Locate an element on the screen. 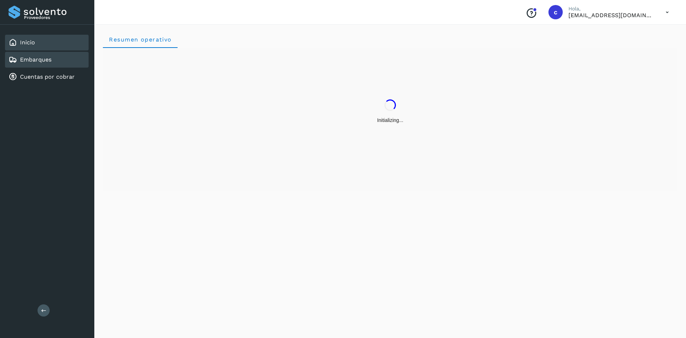 The image size is (686, 338). p: Proveedores is located at coordinates (55, 18).